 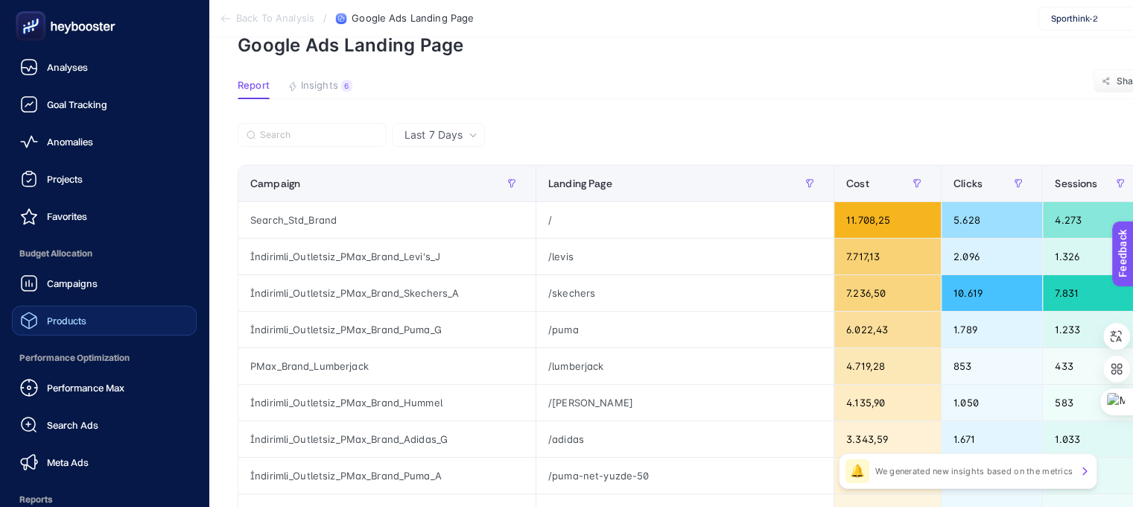 I want to click on span: Last 7 Days, so click(x=434, y=135).